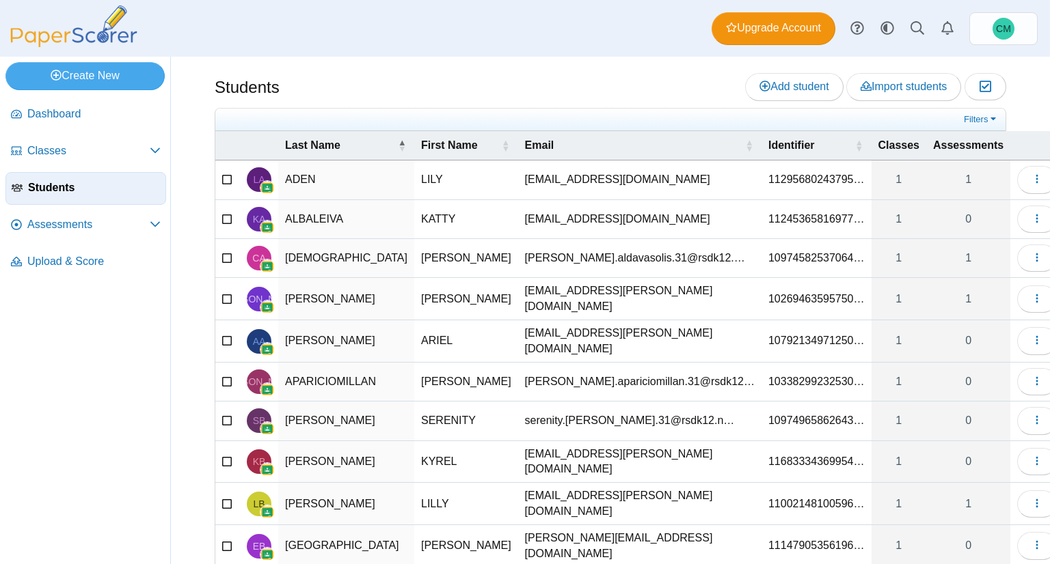 This screenshot has width=1050, height=564. What do you see at coordinates (258, 382) in the screenshot?
I see `span: JOSE APARICIOMILLAN` at bounding box center [258, 382].